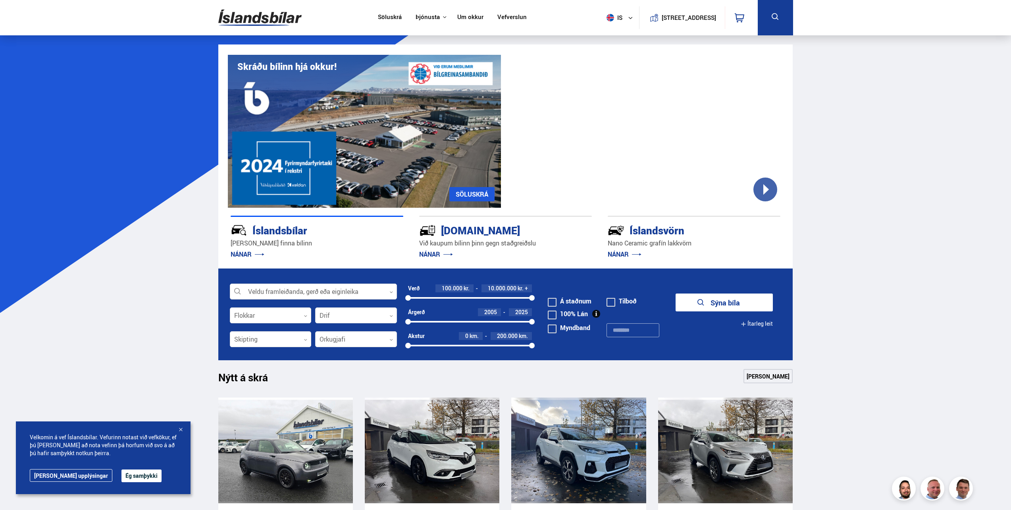 The image size is (1011, 510). I want to click on span: 100.000, so click(452, 288).